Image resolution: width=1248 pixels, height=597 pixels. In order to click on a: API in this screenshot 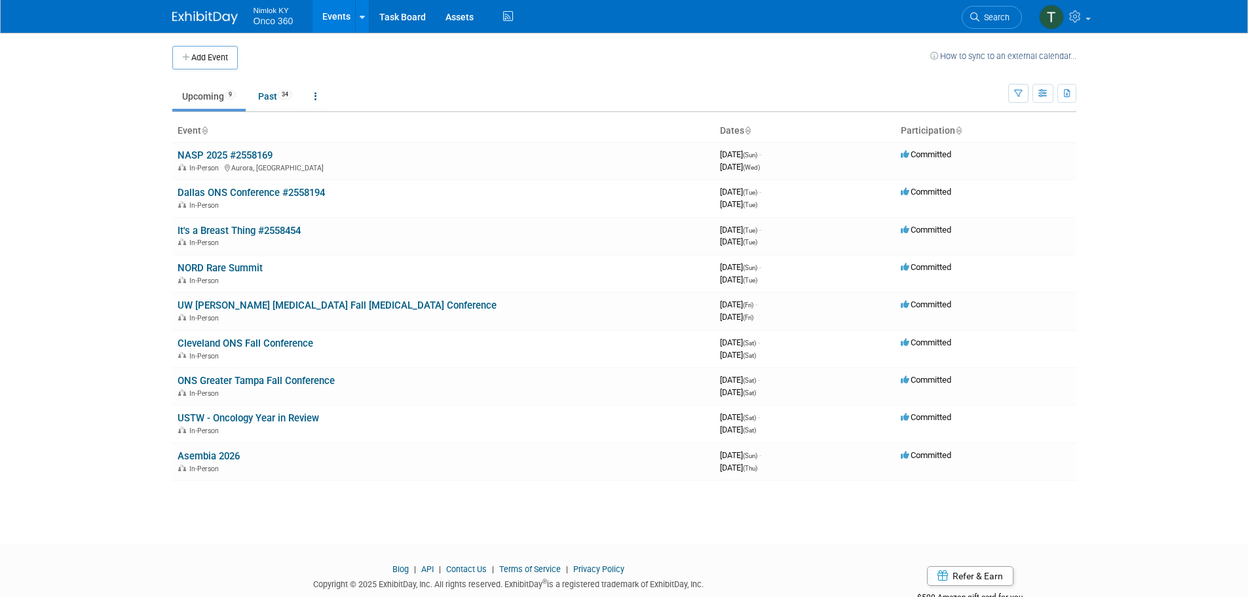, I will do `click(427, 569)`.